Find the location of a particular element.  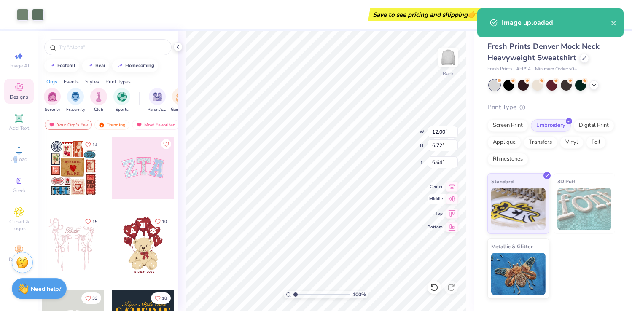

img: Game Day Image is located at coordinates (180, 97).